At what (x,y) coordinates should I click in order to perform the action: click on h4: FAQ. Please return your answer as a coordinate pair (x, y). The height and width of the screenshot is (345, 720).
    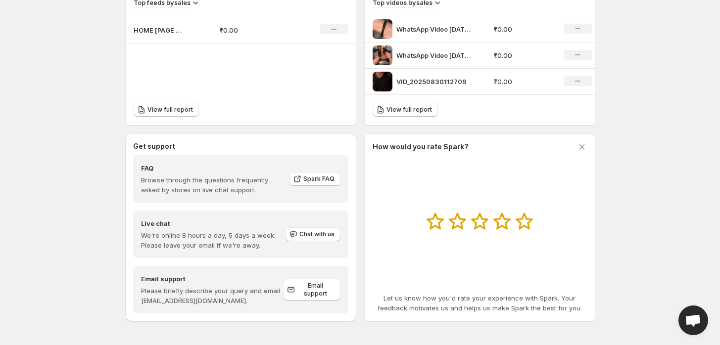
    Looking at the image, I should click on (212, 168).